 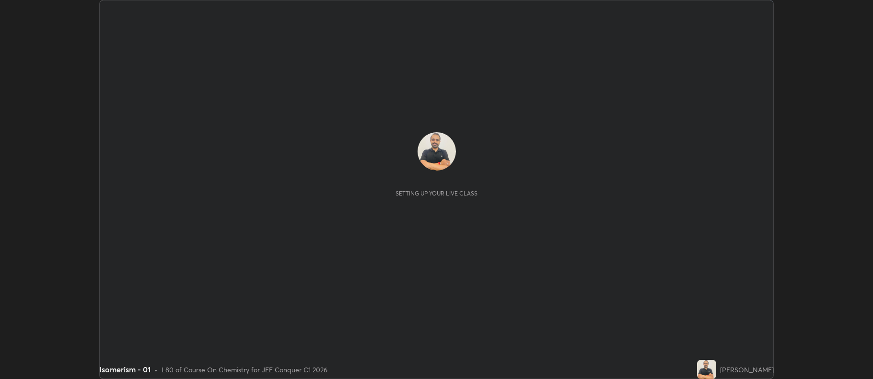 What do you see at coordinates (125, 370) in the screenshot?
I see `div: Isomerism - 01` at bounding box center [125, 370].